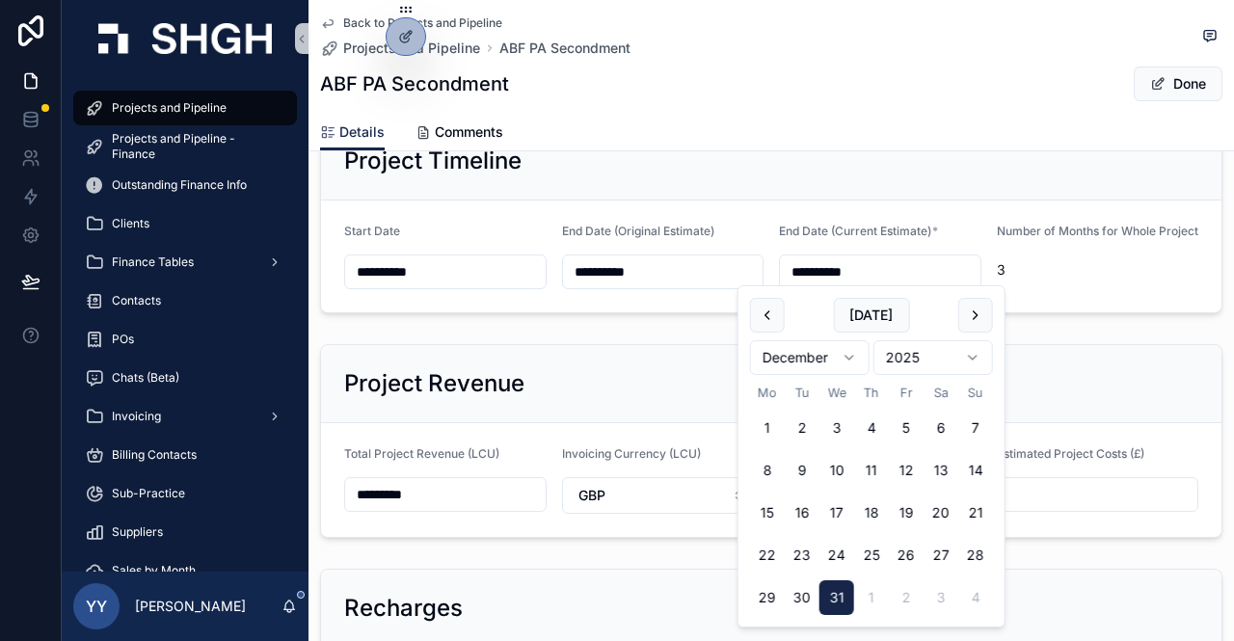 The width and height of the screenshot is (1234, 641). Describe the element at coordinates (185, 324) in the screenshot. I see `div: scrollable content` at that location.